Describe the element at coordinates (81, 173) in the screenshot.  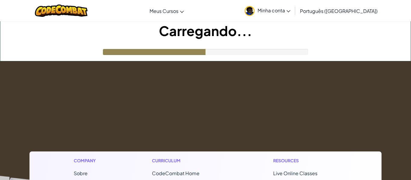
I see `a: Sobre` at that location.